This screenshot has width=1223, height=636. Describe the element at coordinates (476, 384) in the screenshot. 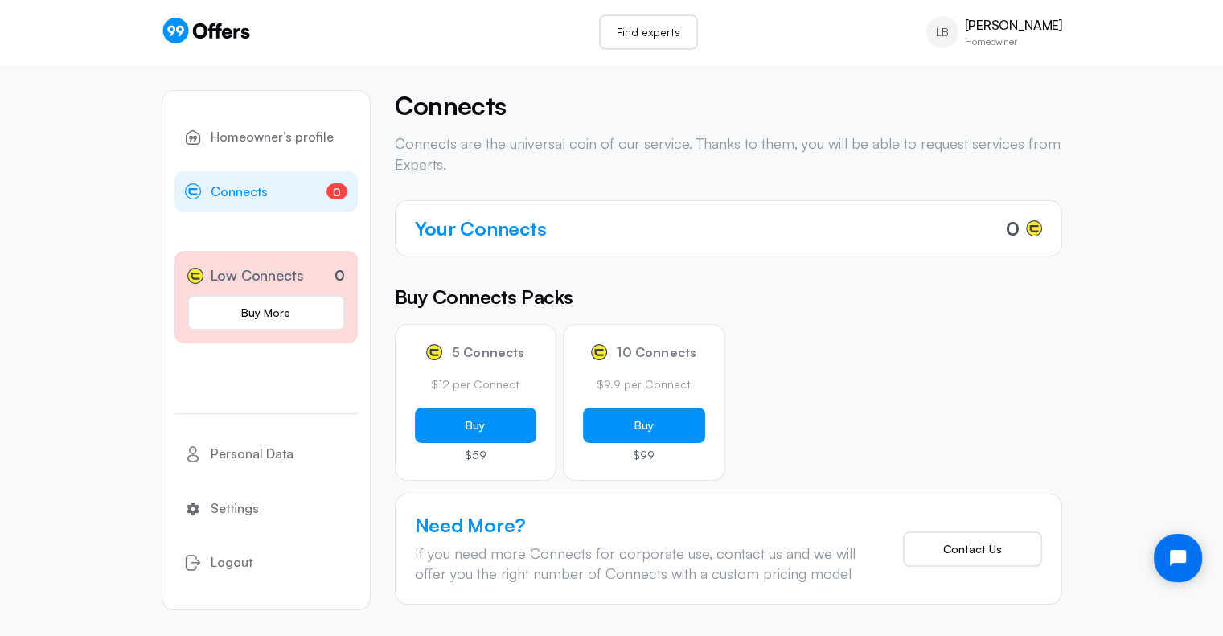

I see `p: $12 per Connect` at that location.